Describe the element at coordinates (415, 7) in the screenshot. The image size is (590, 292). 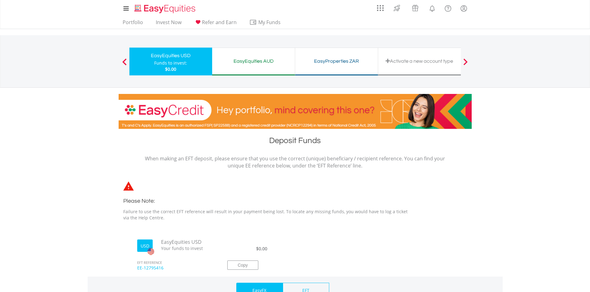
I see `a: Vouchers` at that location.